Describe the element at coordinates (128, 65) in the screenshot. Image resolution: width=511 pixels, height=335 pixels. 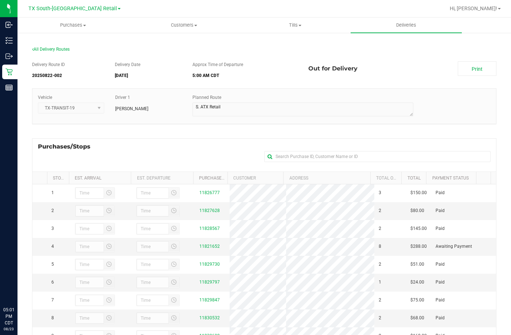
I see `label: Delivery Date` at that location.